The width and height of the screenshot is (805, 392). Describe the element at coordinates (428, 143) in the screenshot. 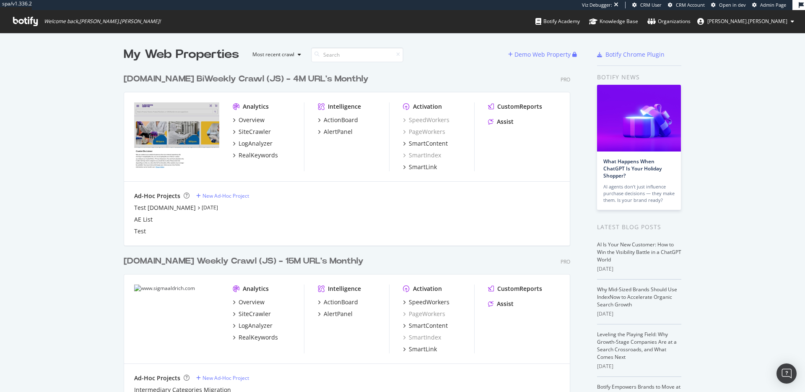

I see `div: SmartContent` at that location.